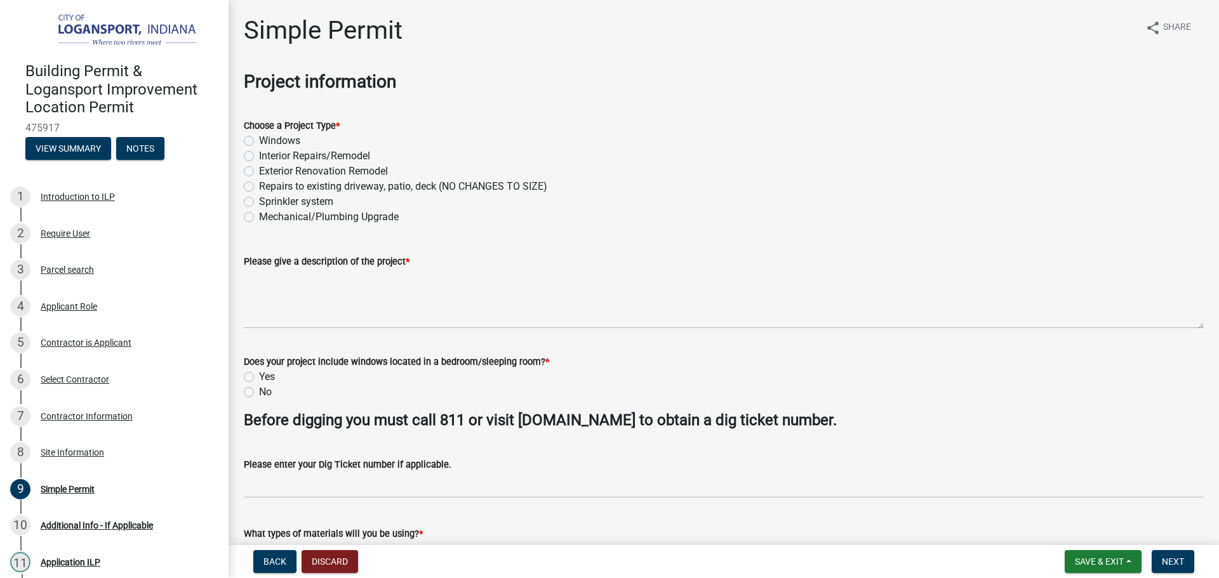 The width and height of the screenshot is (1219, 578). What do you see at coordinates (68, 149) in the screenshot?
I see `wm-modal-confirm: Summary` at bounding box center [68, 149].